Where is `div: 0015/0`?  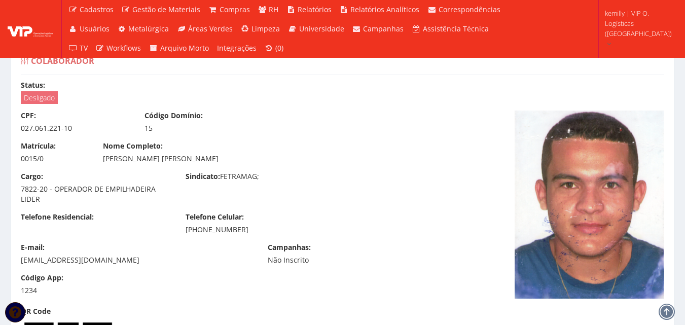 div: 0015/0 is located at coordinates (54, 159).